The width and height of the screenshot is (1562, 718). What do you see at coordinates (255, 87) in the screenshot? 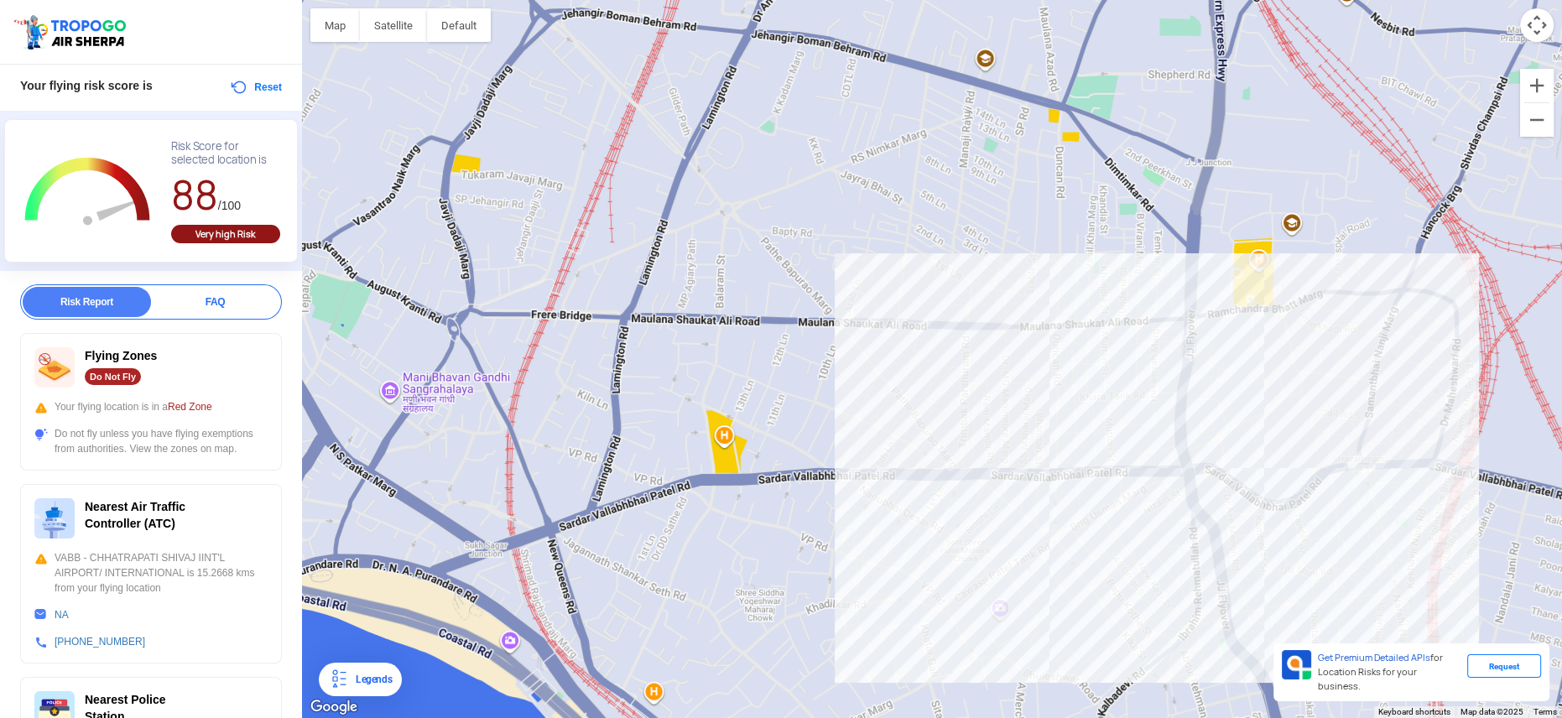
I see `button: Reset` at bounding box center [255, 87].